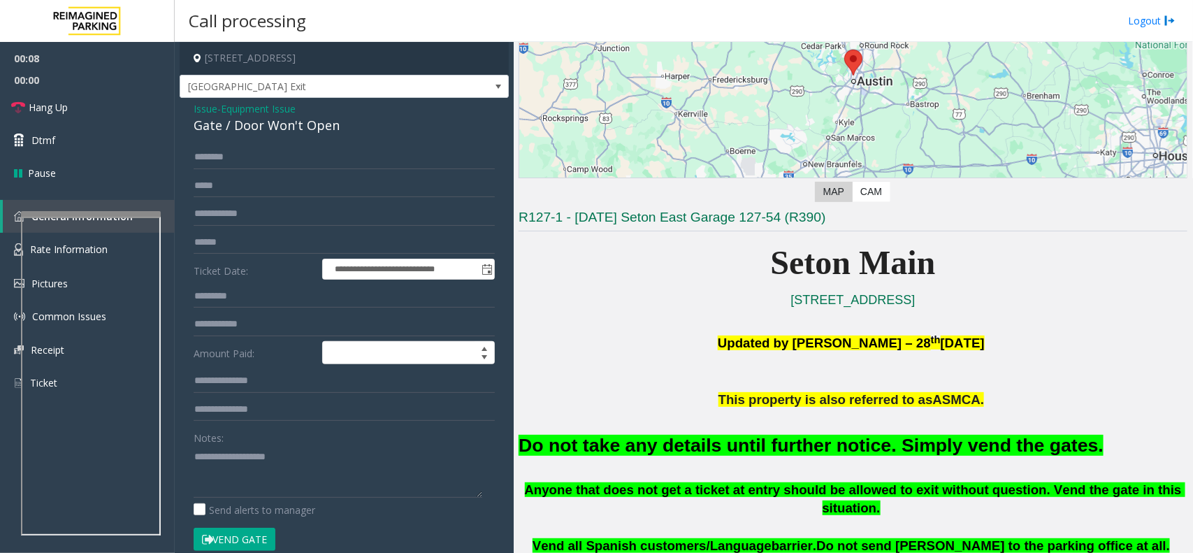 The image size is (1193, 553). I want to click on label: Notes:, so click(208, 435).